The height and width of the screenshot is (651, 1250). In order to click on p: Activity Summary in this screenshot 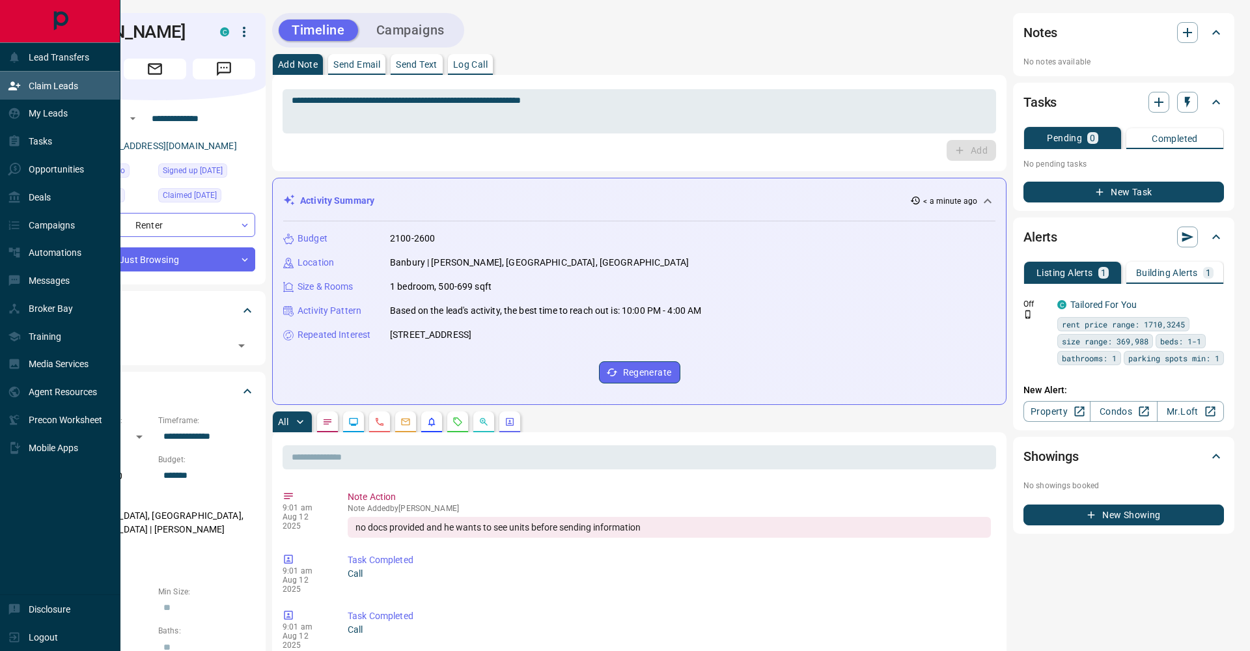, I will do `click(337, 200)`.